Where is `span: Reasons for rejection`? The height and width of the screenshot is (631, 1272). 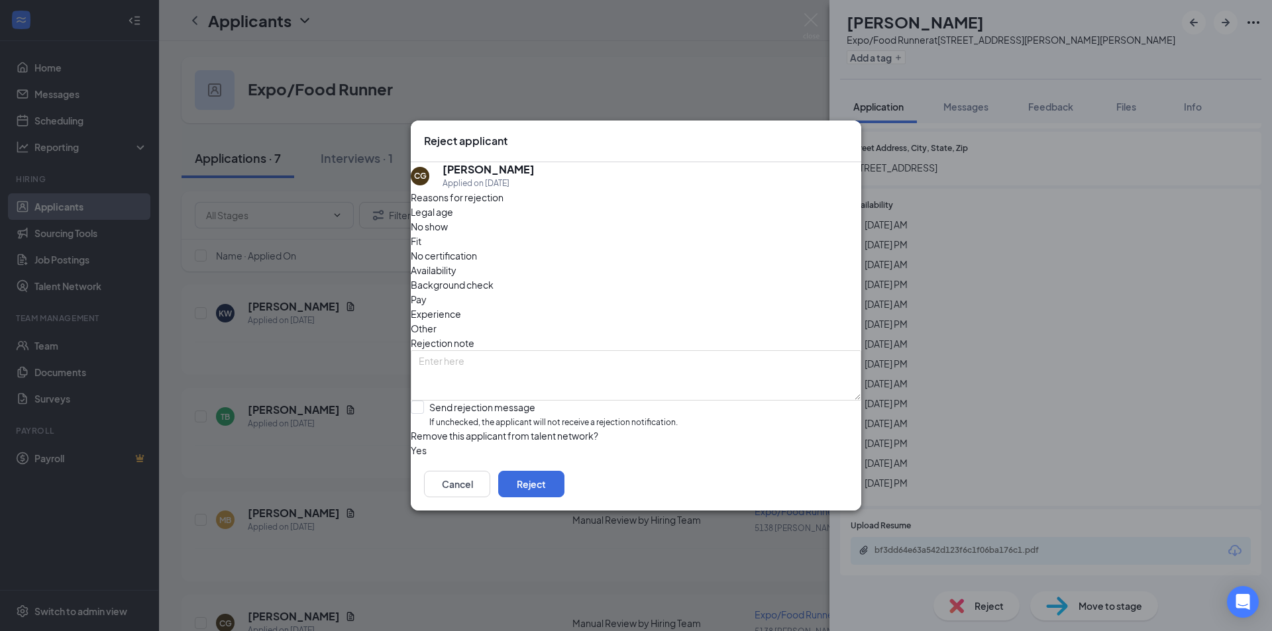
span: Reasons for rejection is located at coordinates (457, 197).